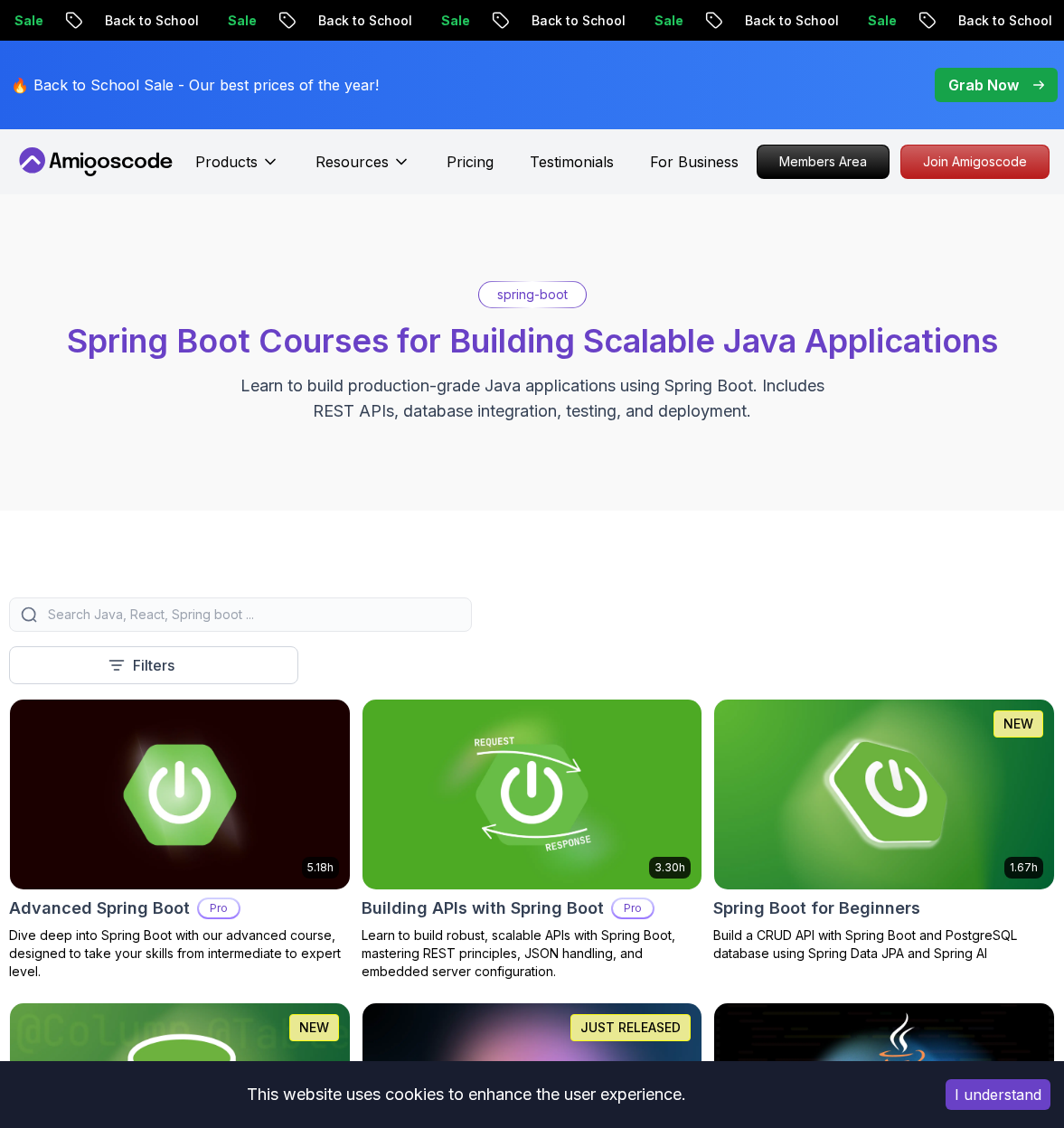  Describe the element at coordinates (823, 161) in the screenshot. I see `a: Members Area` at that location.